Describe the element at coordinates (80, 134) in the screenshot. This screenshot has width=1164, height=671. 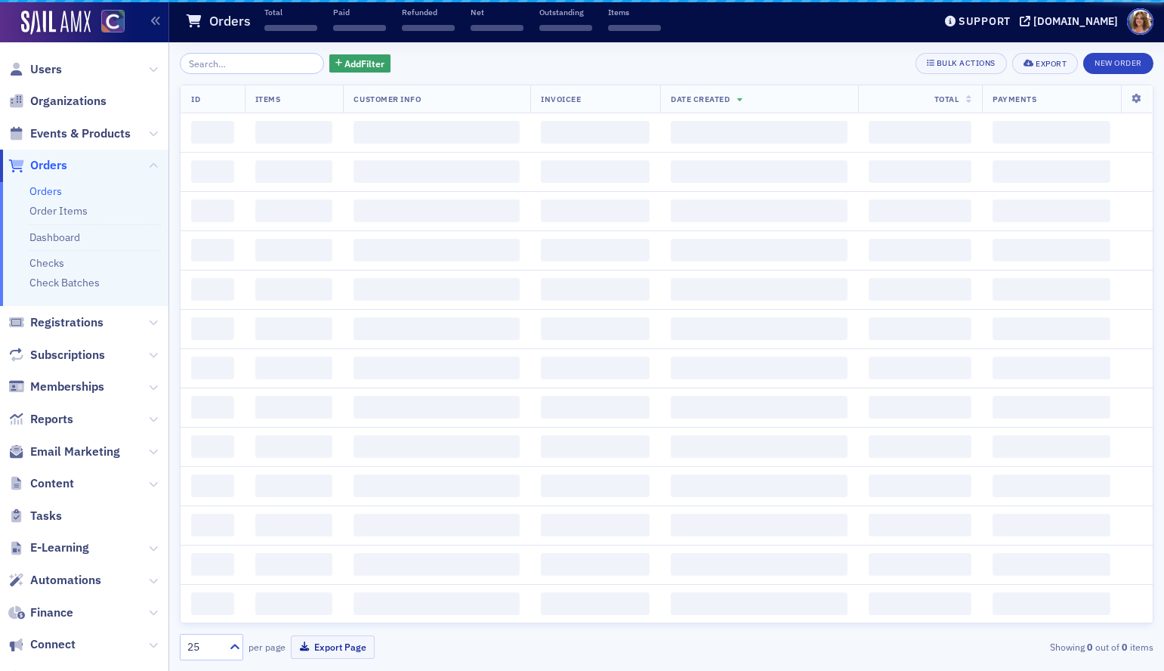
I see `span: Events & Products` at that location.